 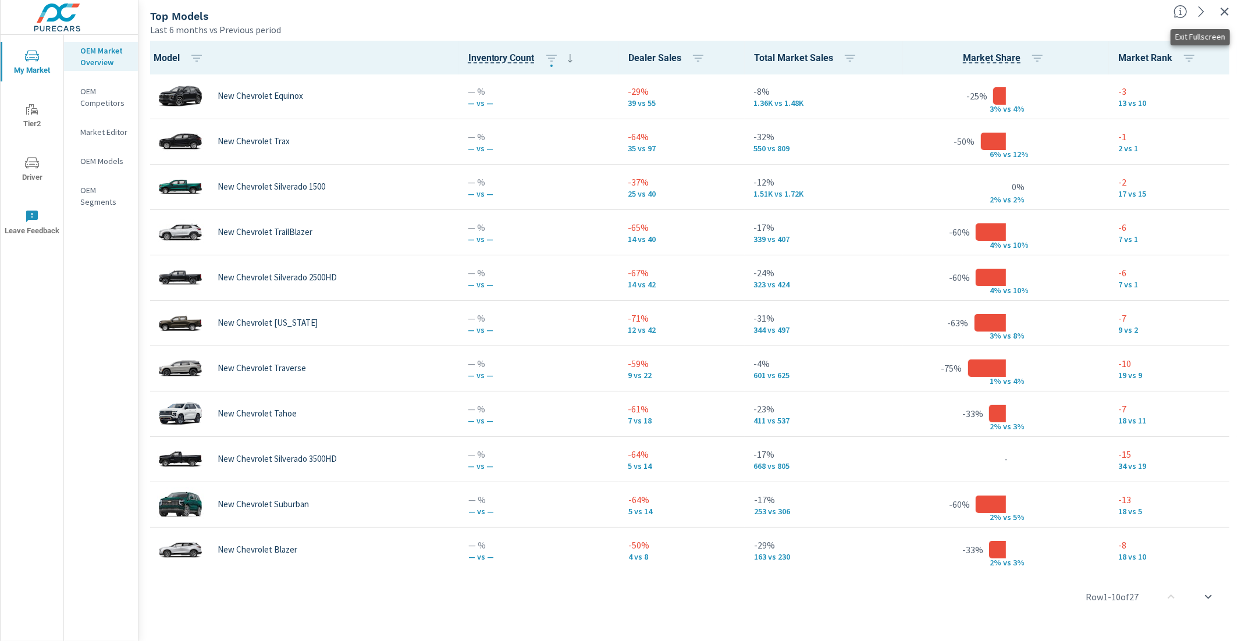 What do you see at coordinates (824, 557) in the screenshot?
I see `p: 163 vs 230` at bounding box center [824, 557].